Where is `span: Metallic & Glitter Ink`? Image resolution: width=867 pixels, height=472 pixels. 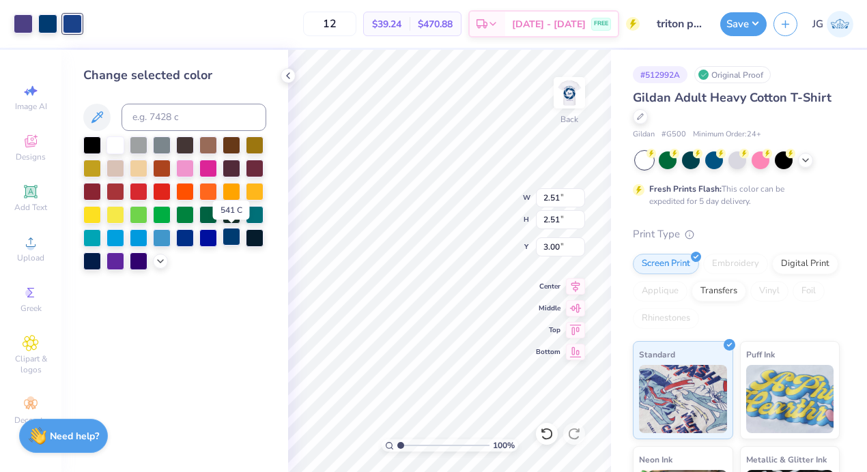
span: Metallic & Glitter Ink is located at coordinates (786, 459).